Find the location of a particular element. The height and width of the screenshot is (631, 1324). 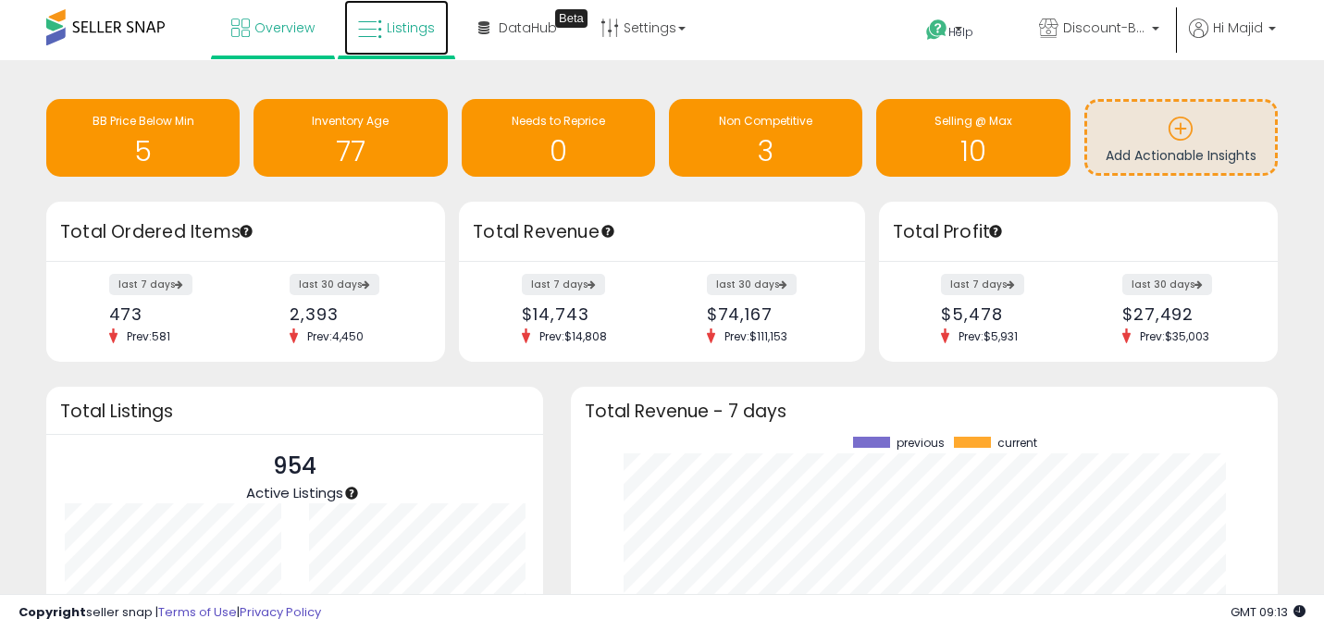

div: $5,478 is located at coordinates (1002, 314).